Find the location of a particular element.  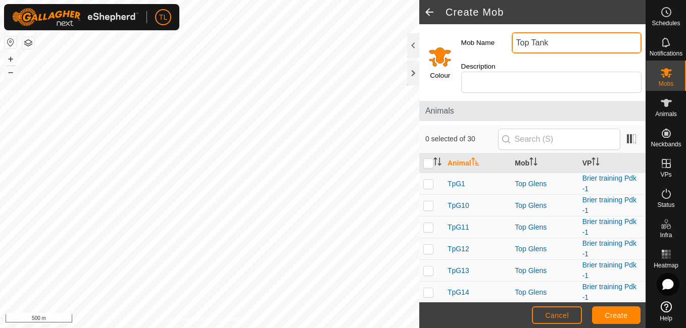

span: Create is located at coordinates (616, 316).